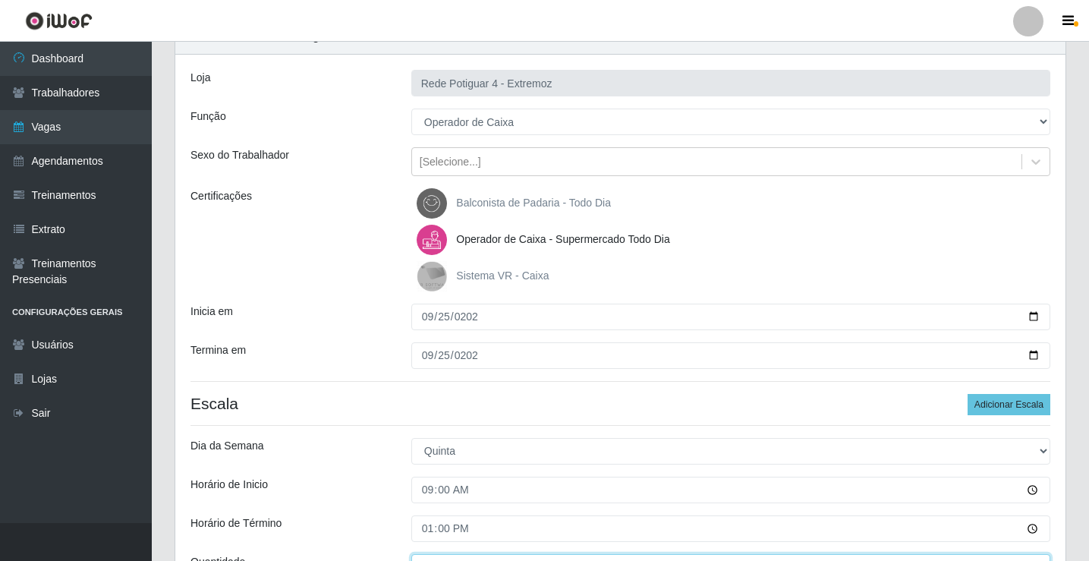 This screenshot has height=561, width=1089. What do you see at coordinates (236, 523) in the screenshot?
I see `label: Horário de Término` at bounding box center [236, 523].